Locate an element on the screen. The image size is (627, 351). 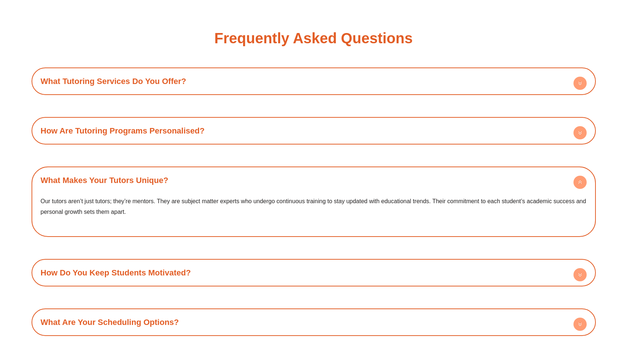
a: How Do You Keep Students Motivated? is located at coordinates (116, 272).